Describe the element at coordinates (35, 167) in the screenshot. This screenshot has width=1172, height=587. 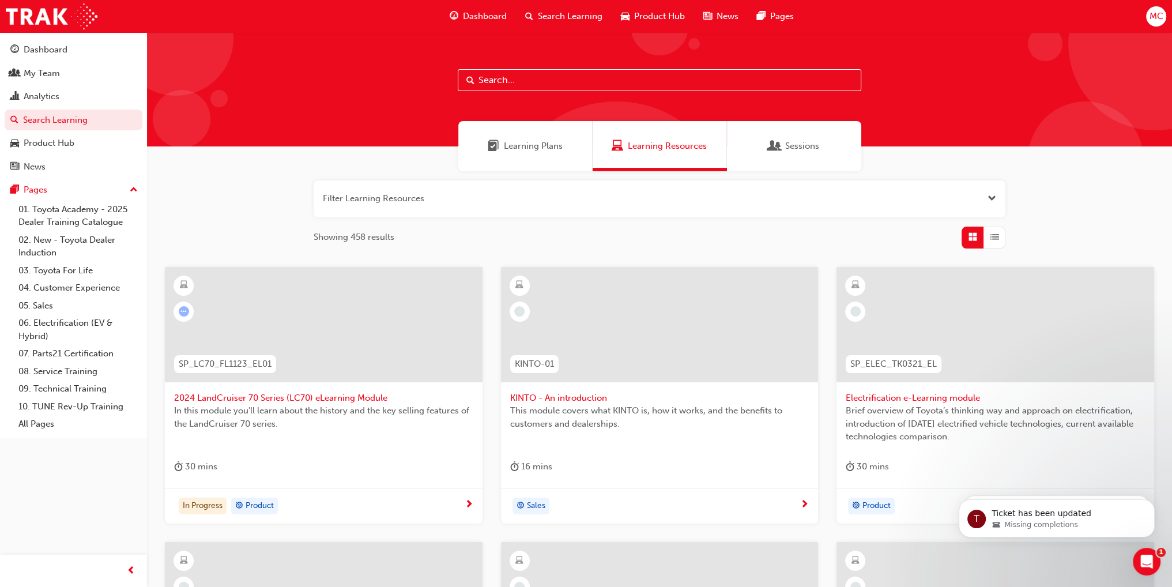
I see `div: News` at that location.